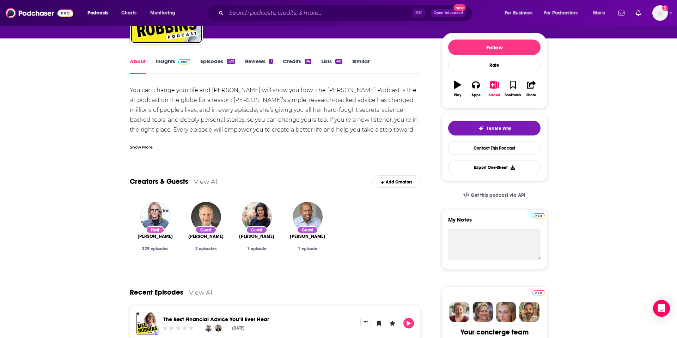 The width and height of the screenshot is (677, 338). Describe the element at coordinates (448, 13) in the screenshot. I see `span: Open Advanced` at that location.